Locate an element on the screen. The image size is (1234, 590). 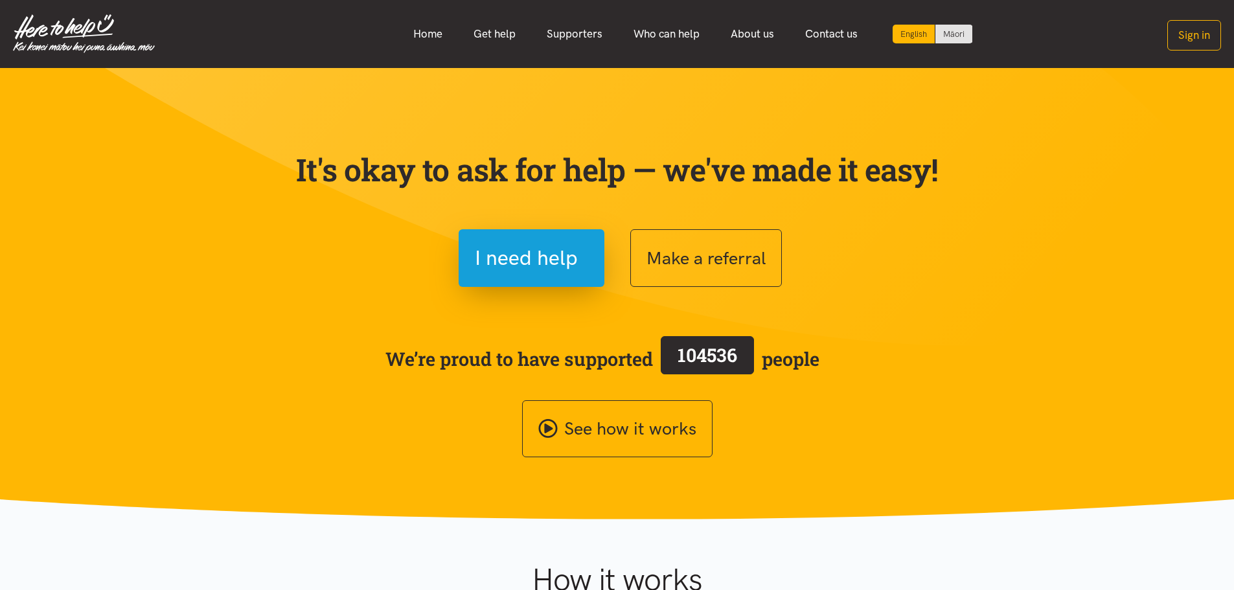
img: Home is located at coordinates (84, 34).